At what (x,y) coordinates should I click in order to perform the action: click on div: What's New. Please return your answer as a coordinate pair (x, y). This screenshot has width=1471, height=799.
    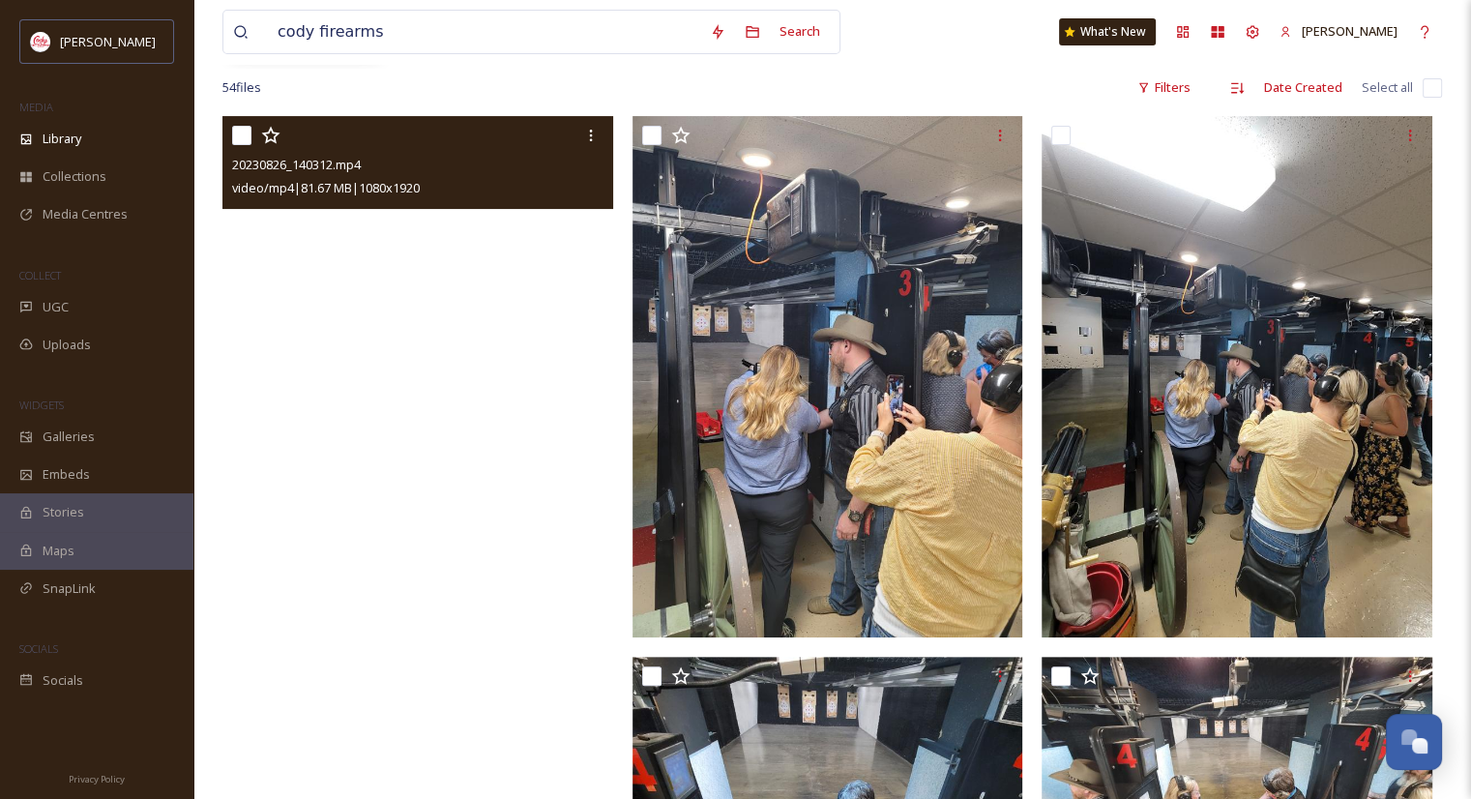
    Looking at the image, I should click on (1108, 32).